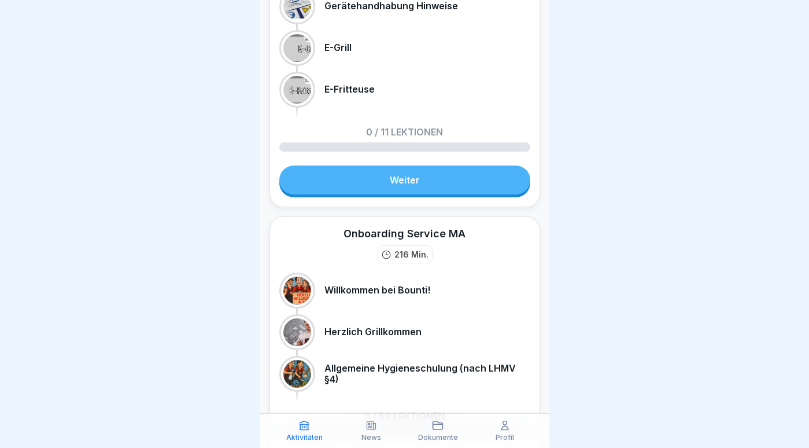 This screenshot has height=448, width=809. I want to click on p: Aktivitäten, so click(304, 437).